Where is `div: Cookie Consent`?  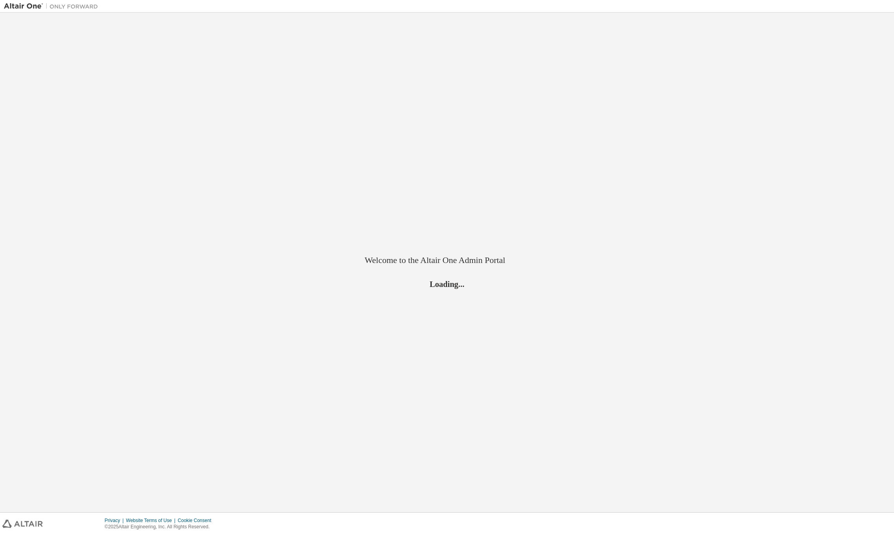 div: Cookie Consent is located at coordinates (196, 520).